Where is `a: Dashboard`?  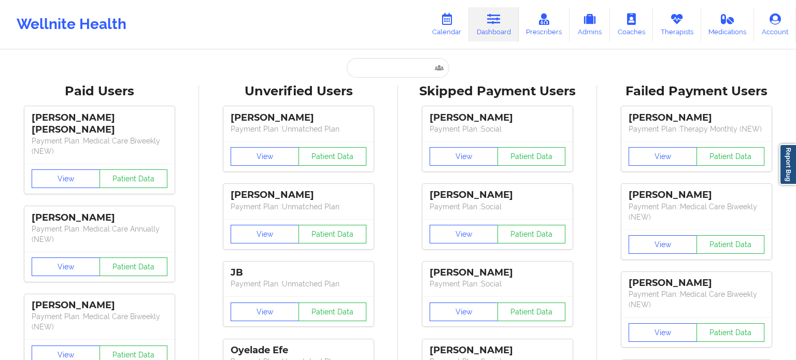 a: Dashboard is located at coordinates (494, 24).